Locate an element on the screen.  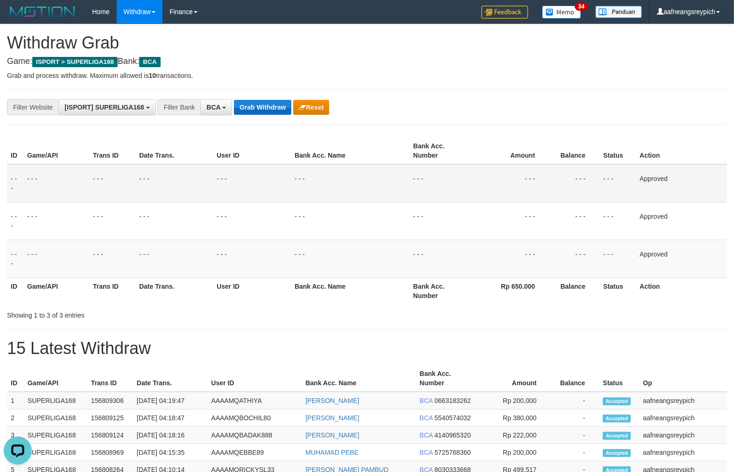
span: 34 is located at coordinates (581, 7).